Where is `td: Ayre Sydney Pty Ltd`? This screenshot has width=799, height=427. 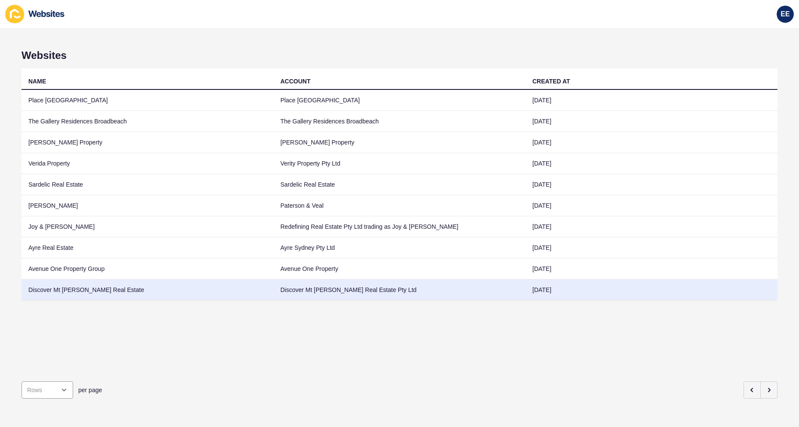
td: Ayre Sydney Pty Ltd is located at coordinates (400, 248).